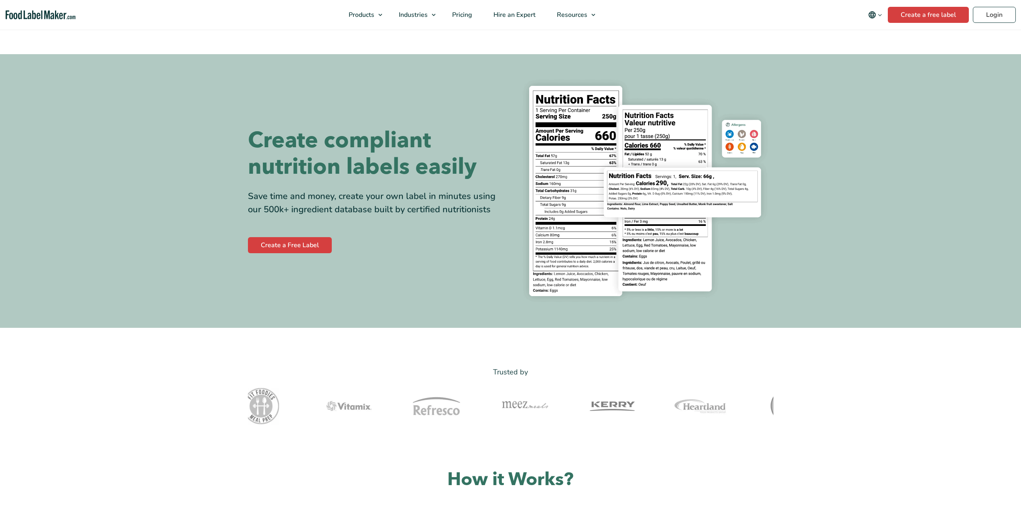  What do you see at coordinates (413, 15) in the screenshot?
I see `span: Industries` at bounding box center [413, 15].